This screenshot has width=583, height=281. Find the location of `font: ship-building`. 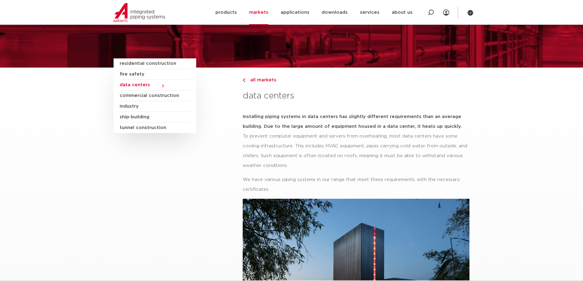

font: ship-building is located at coordinates (134, 117).